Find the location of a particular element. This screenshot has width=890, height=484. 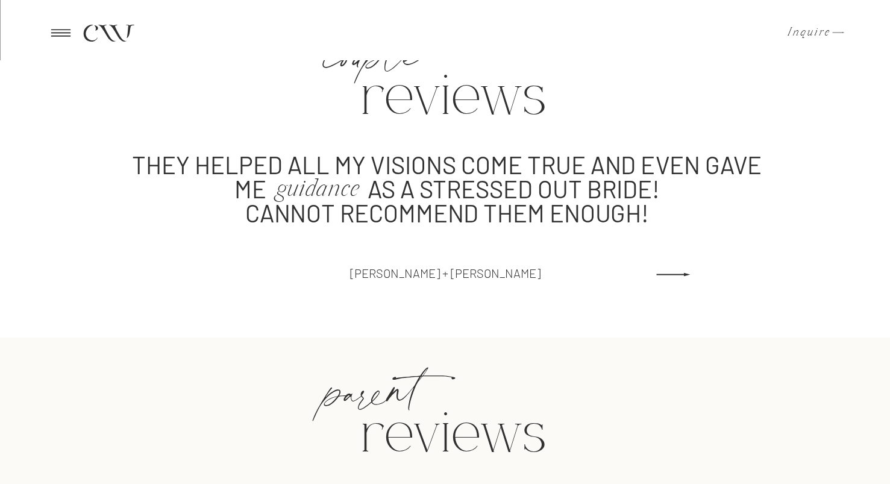

h2: They helped all my visions come true and even gave me as a stressed out bride! Cannot recommend t... is located at coordinates (447, 206).